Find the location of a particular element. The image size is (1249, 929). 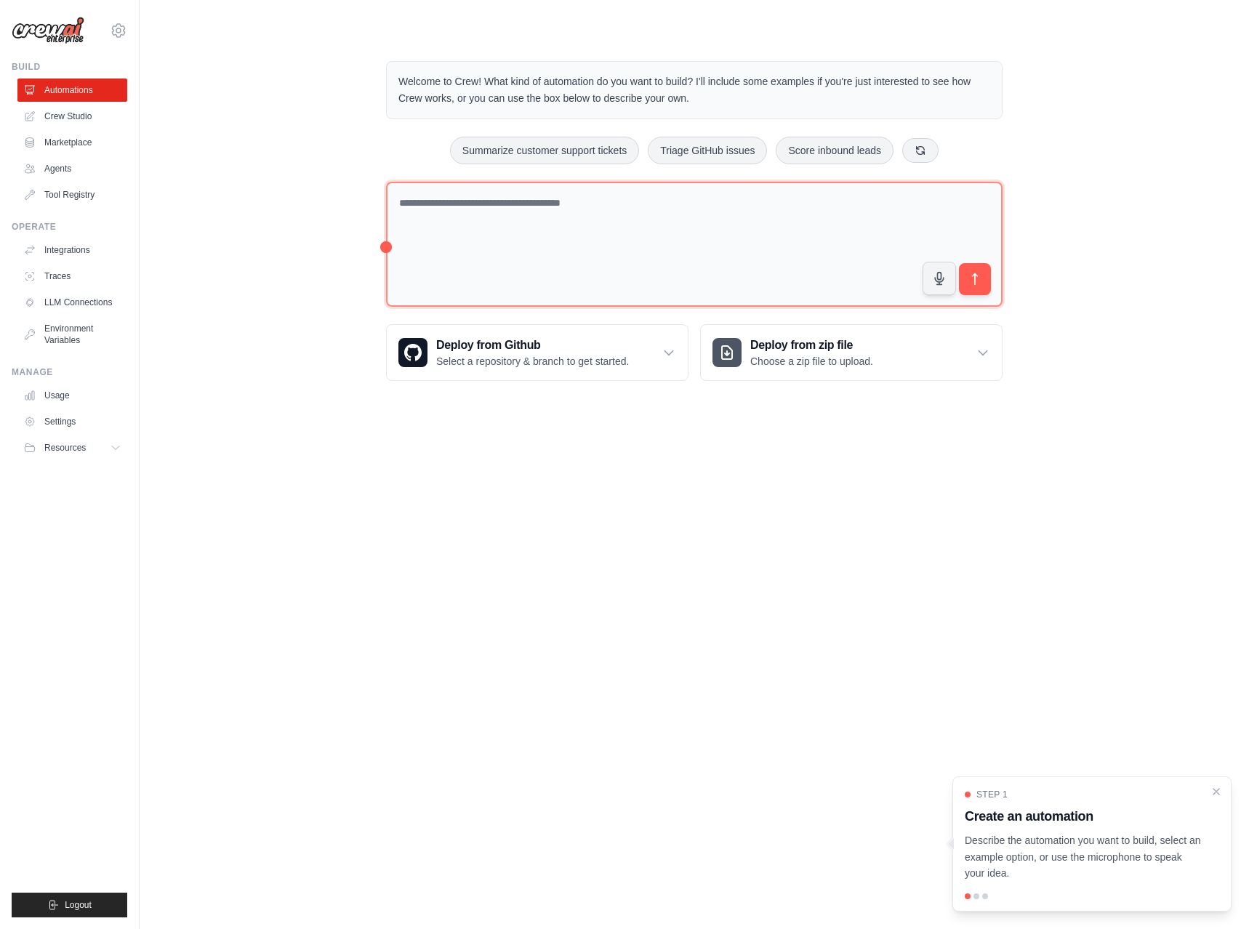

div: Manage is located at coordinates (69, 372).